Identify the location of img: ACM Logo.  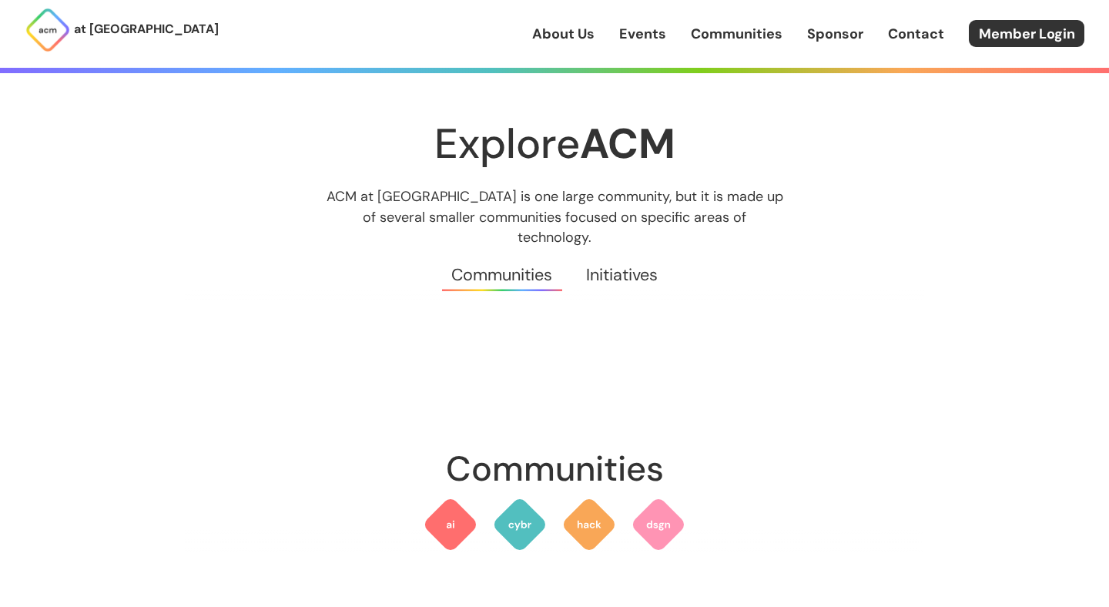
(48, 30).